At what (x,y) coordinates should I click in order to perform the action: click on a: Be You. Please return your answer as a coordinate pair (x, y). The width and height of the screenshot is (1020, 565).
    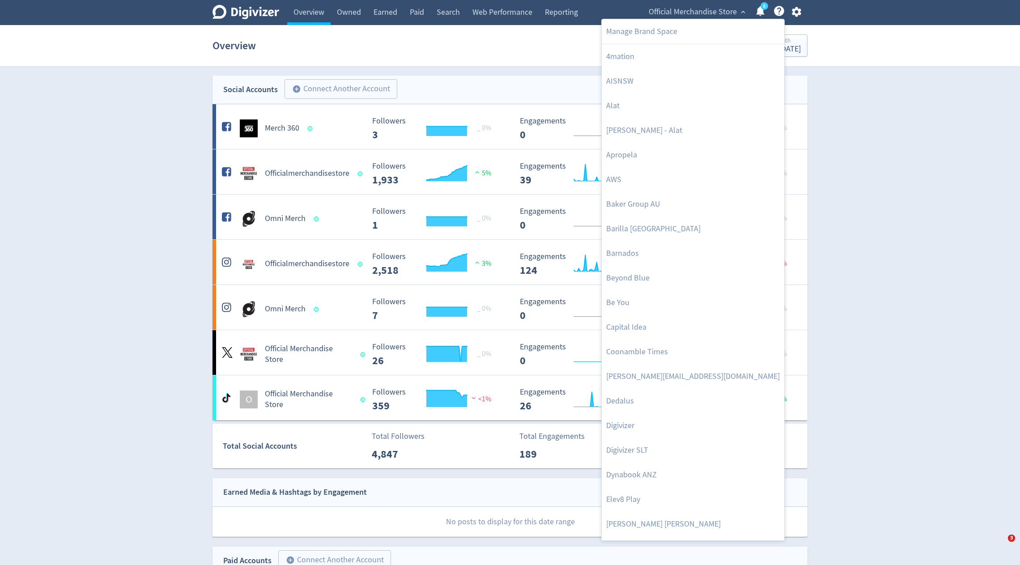
    Looking at the image, I should click on (693, 302).